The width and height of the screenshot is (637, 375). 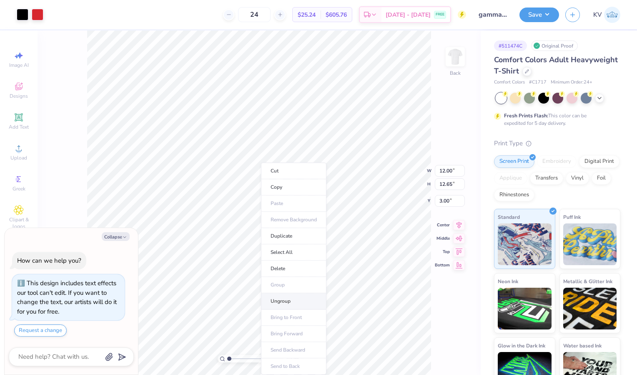 What do you see at coordinates (67, 297) in the screenshot?
I see `div: This design includes text effects our tool can't edit. If you want to change the text, our artist...` at bounding box center [67, 297].